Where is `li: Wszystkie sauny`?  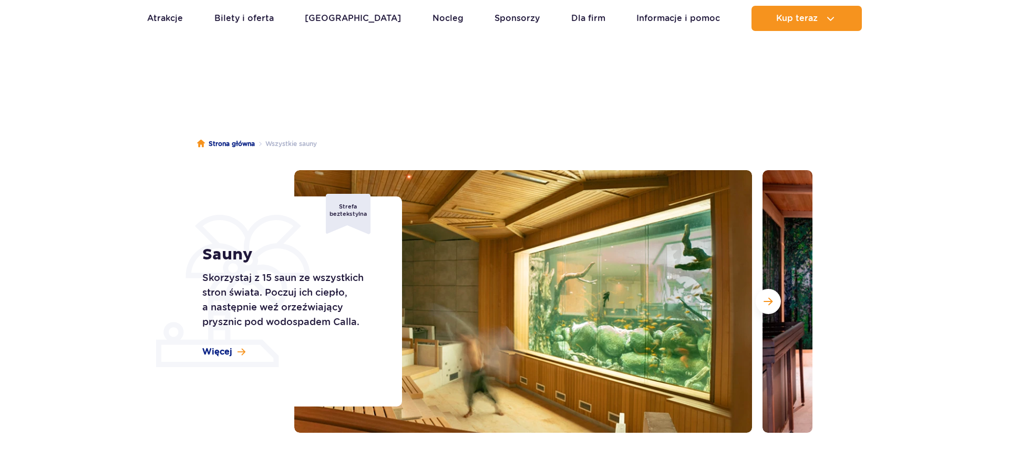
li: Wszystkie sauny is located at coordinates (286, 144).